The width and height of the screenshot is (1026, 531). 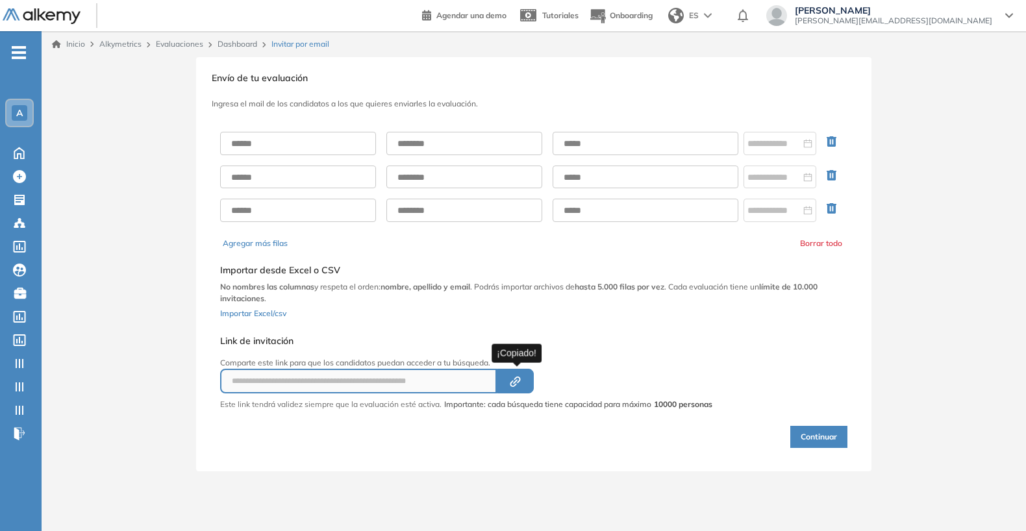 I want to click on img: world, so click(x=676, y=16).